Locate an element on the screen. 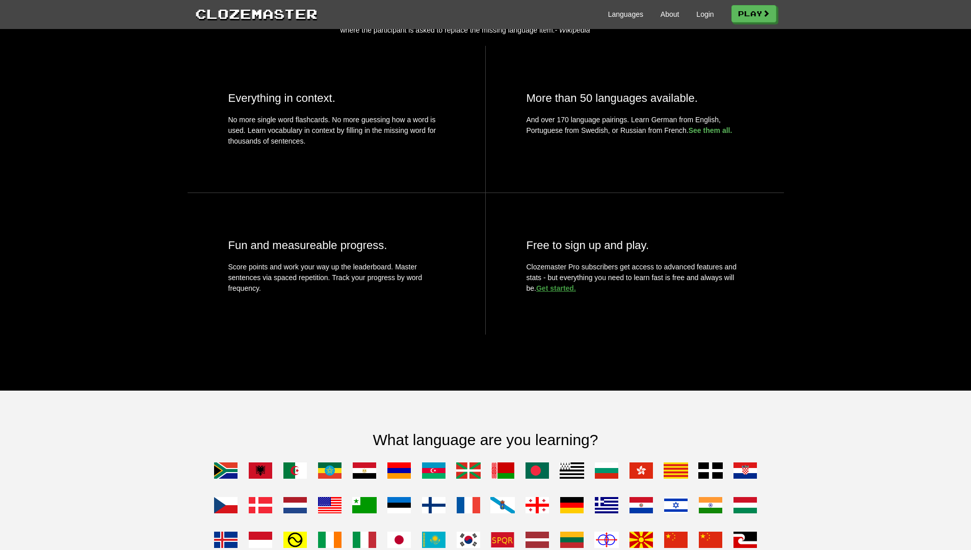  h2: More than 50 languages available. is located at coordinates (634, 98).